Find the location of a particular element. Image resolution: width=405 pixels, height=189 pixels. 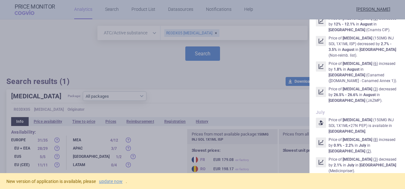

strong: 2.7% - 3.5% is located at coordinates (360, 47).